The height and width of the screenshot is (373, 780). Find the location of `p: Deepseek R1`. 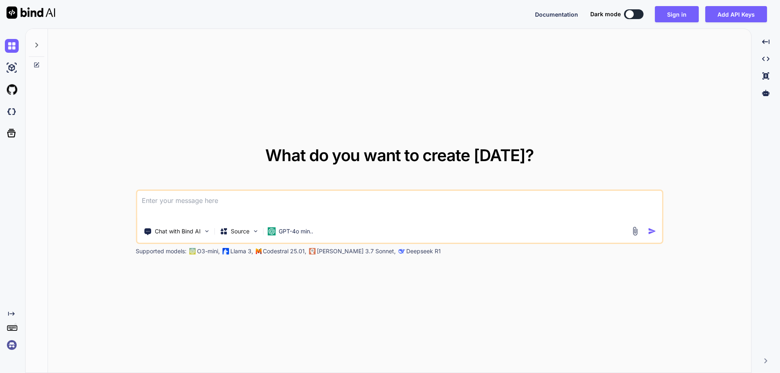

p: Deepseek R1 is located at coordinates (423, 252).